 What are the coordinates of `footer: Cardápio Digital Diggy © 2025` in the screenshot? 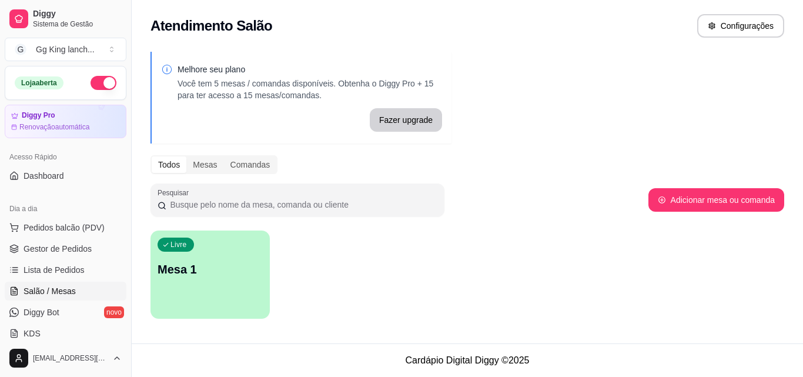 It's located at (467, 360).